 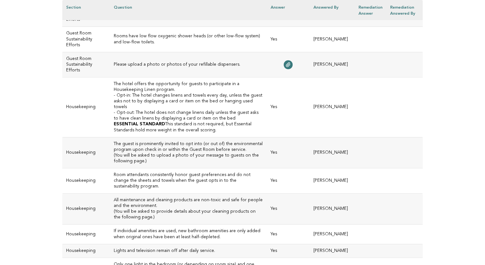 I want to click on h3: - Opt-in: The hotel changes linens and towels every day, unless the guest asks not to by displayi..., so click(x=188, y=102).